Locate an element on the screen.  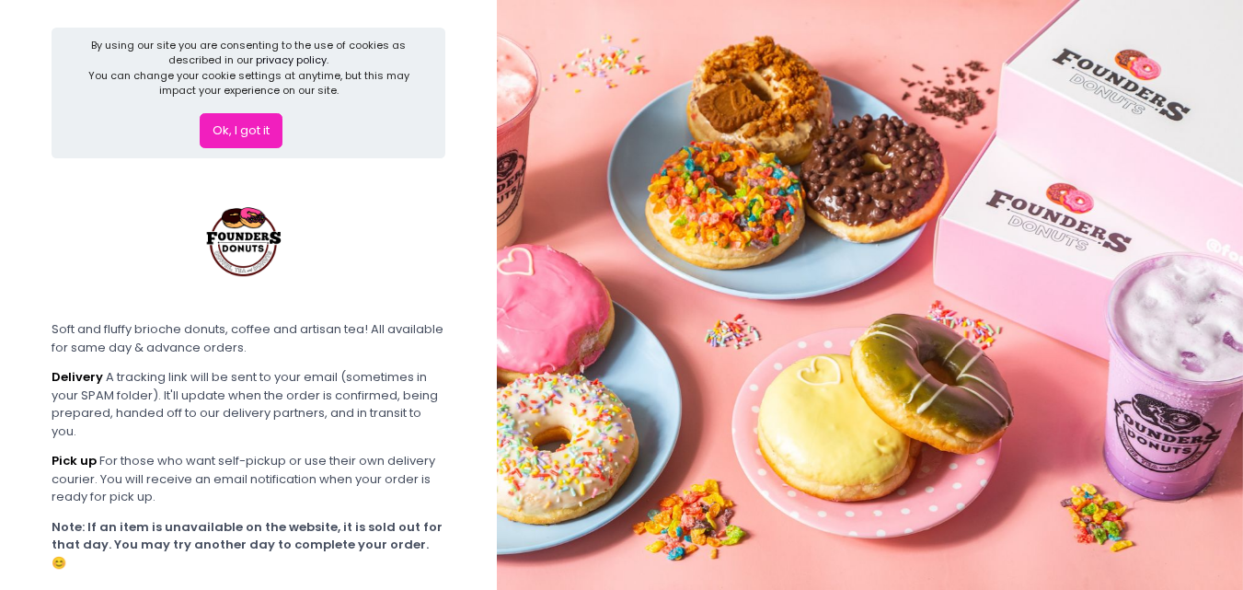
div: Soft and fluffy brioche donuts, coffee and artisan tea! All available for same day & advance orders. is located at coordinates (248, 338).